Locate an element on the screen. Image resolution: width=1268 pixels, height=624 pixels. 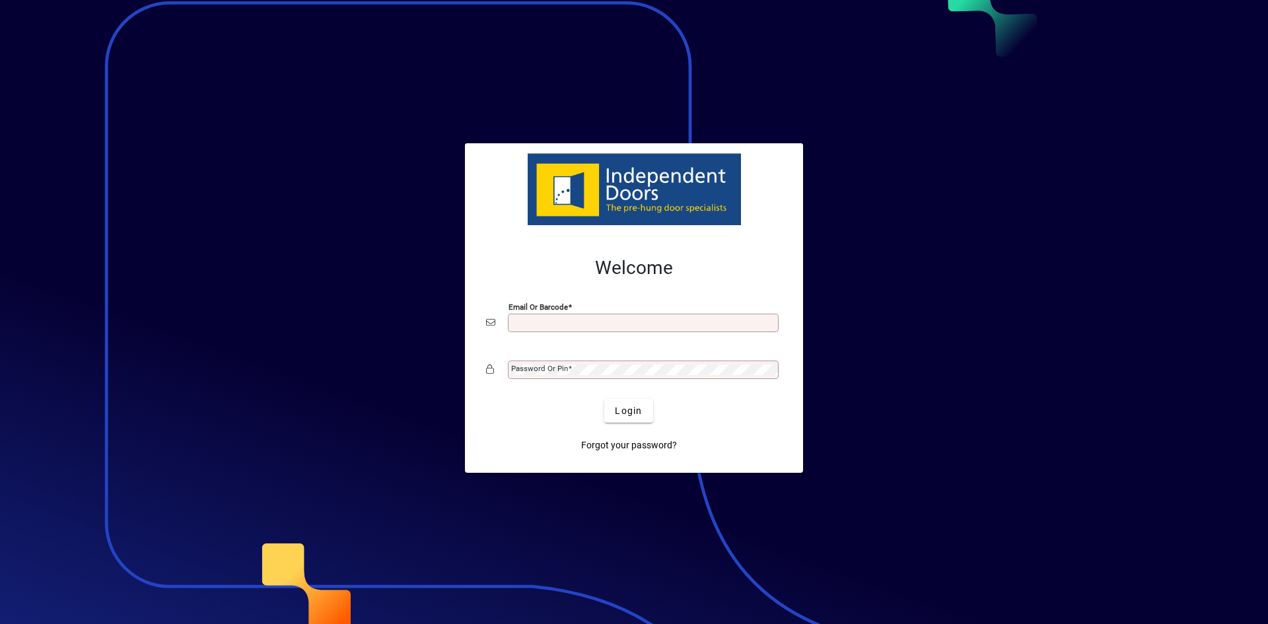
a: Forgot your password? is located at coordinates (629, 445).